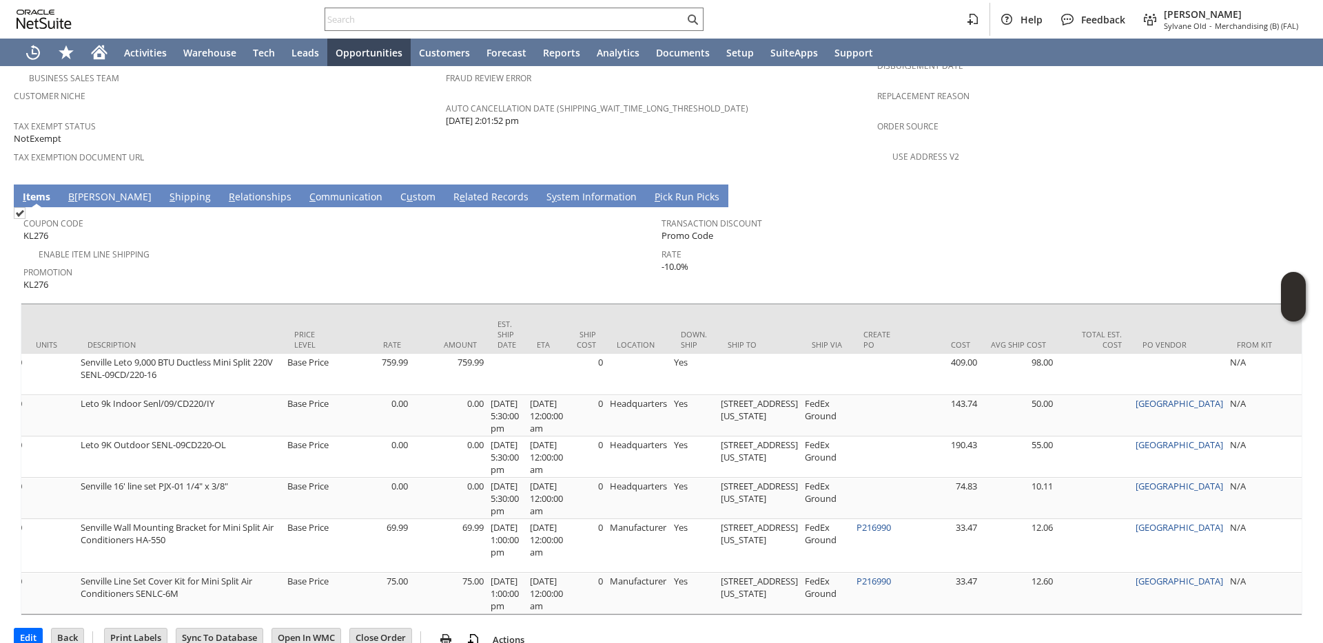 Image resolution: width=1323 pixels, height=643 pixels. I want to click on span: I, so click(24, 196).